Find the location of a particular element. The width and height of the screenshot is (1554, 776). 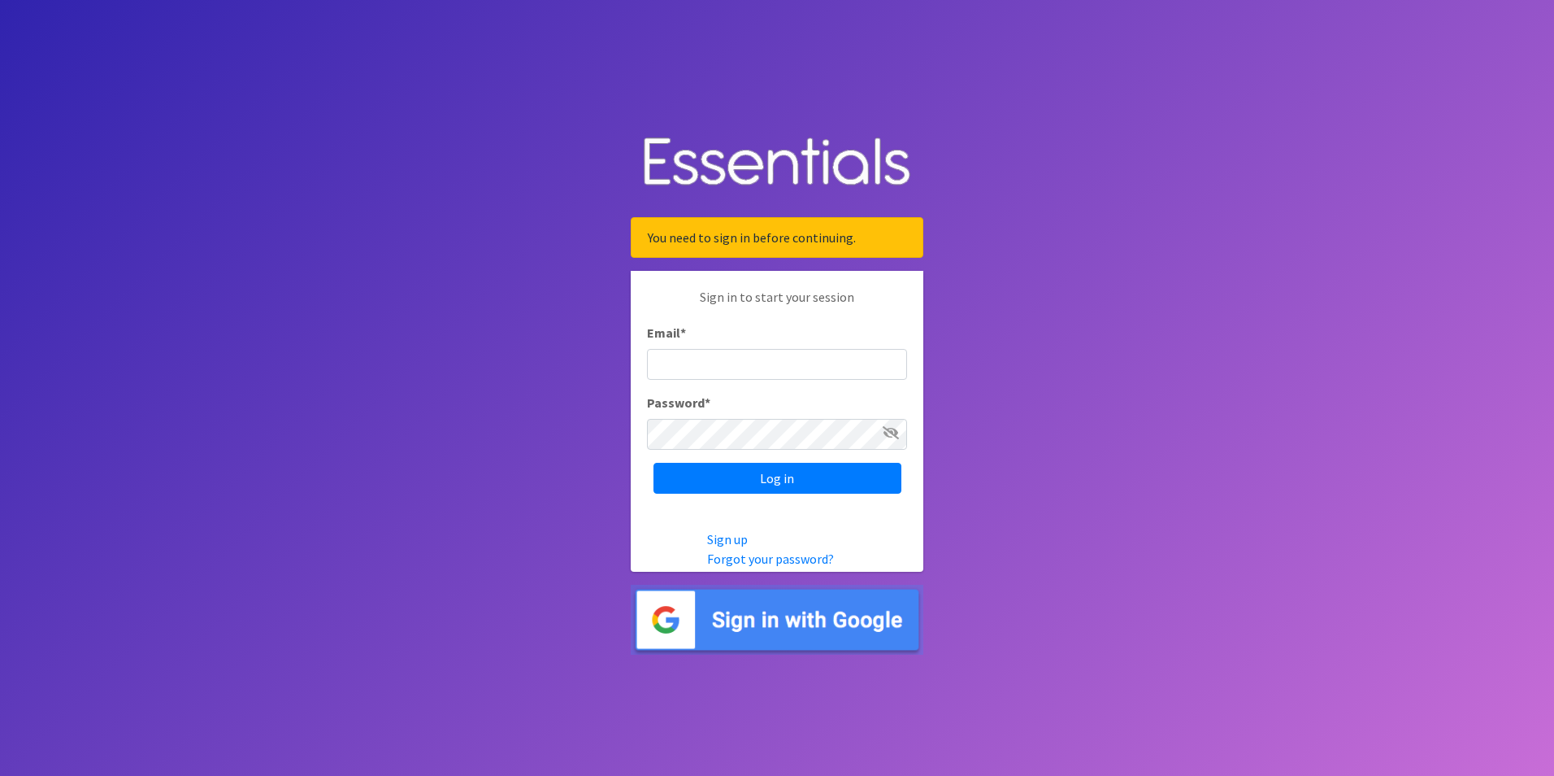

a: Sign up is located at coordinates (728, 539).